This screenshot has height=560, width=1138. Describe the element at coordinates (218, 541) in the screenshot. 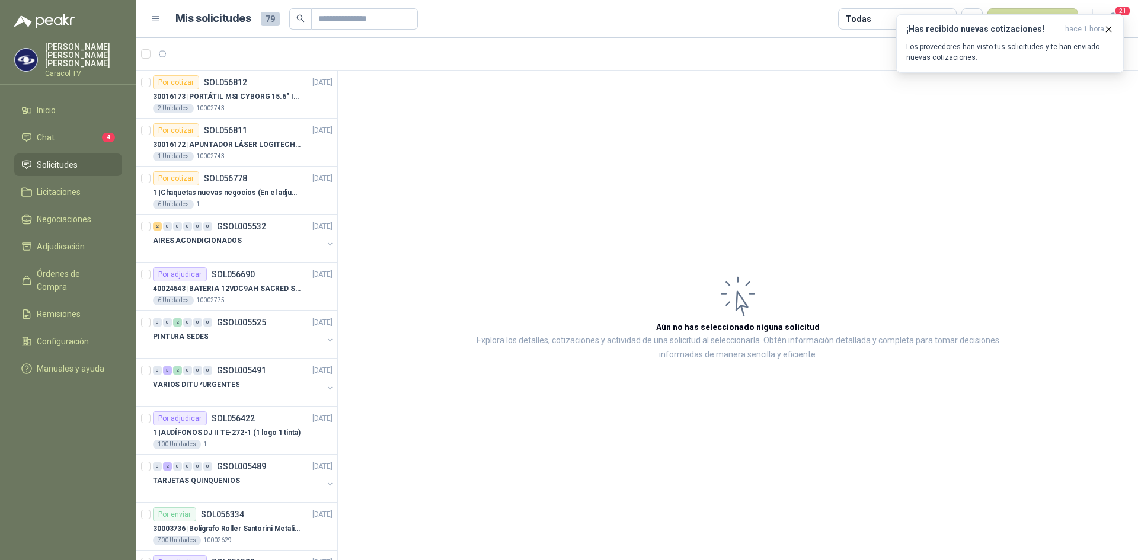

I see `p: 10002629` at that location.